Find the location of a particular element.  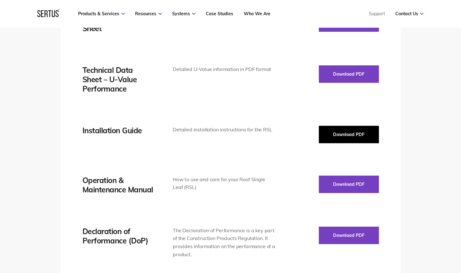

div: Detailed U-Value information in PDF format is located at coordinates (224, 69).